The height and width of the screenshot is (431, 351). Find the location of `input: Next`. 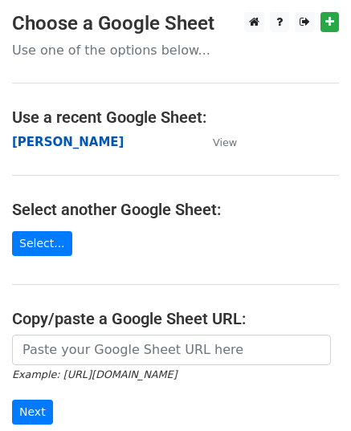

input: Next is located at coordinates (32, 412).